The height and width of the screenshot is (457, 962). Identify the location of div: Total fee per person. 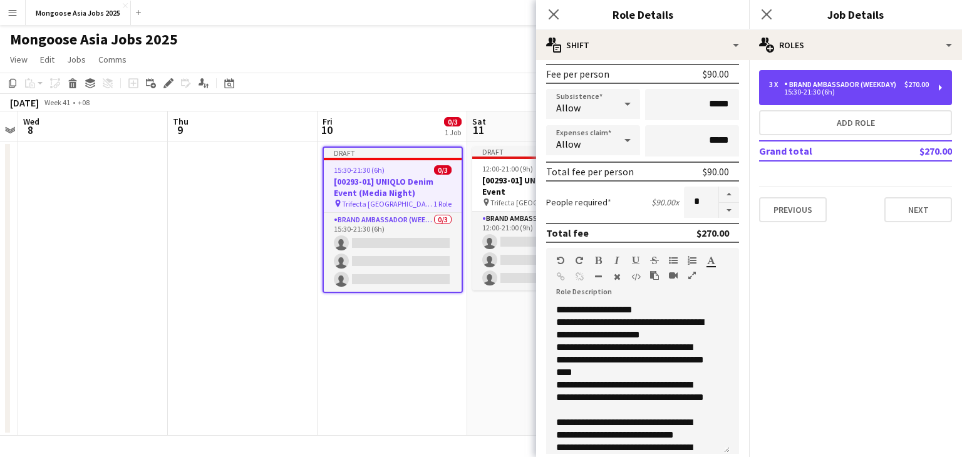
(590, 172).